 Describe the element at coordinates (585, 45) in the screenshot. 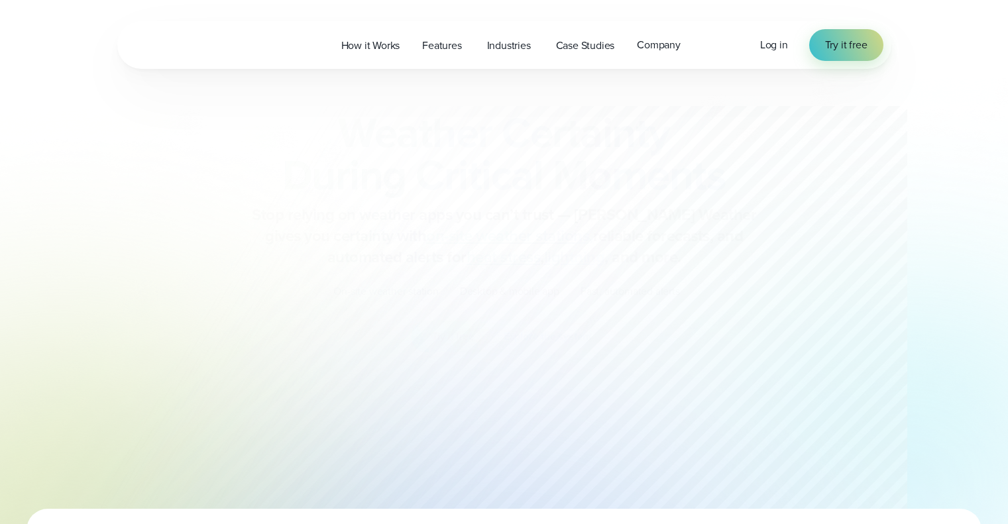

I see `a: Case Studies` at that location.